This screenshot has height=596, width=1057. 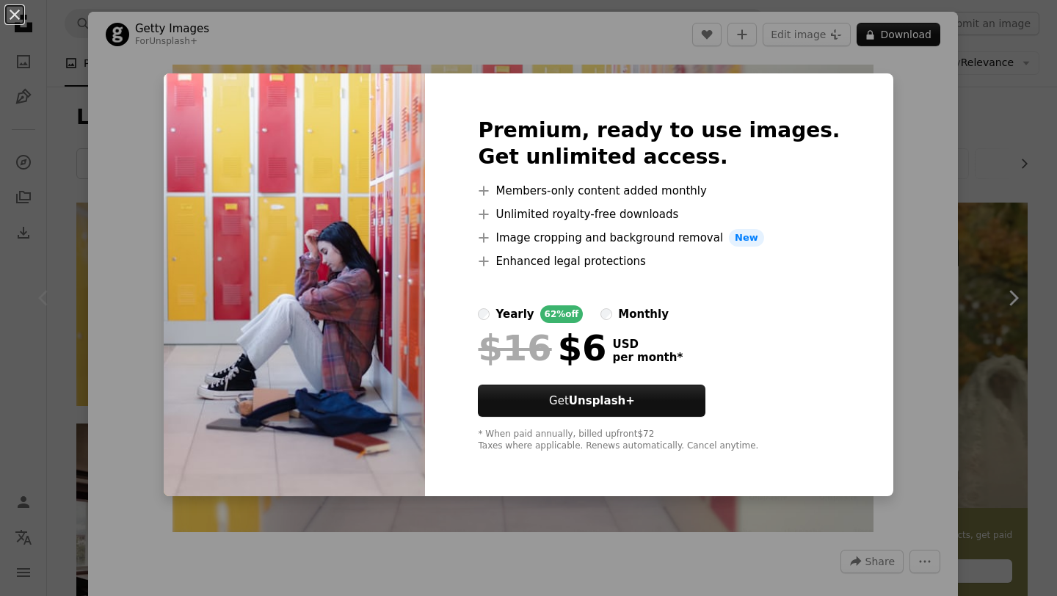 What do you see at coordinates (647, 344) in the screenshot?
I see `span: USD` at bounding box center [647, 344].